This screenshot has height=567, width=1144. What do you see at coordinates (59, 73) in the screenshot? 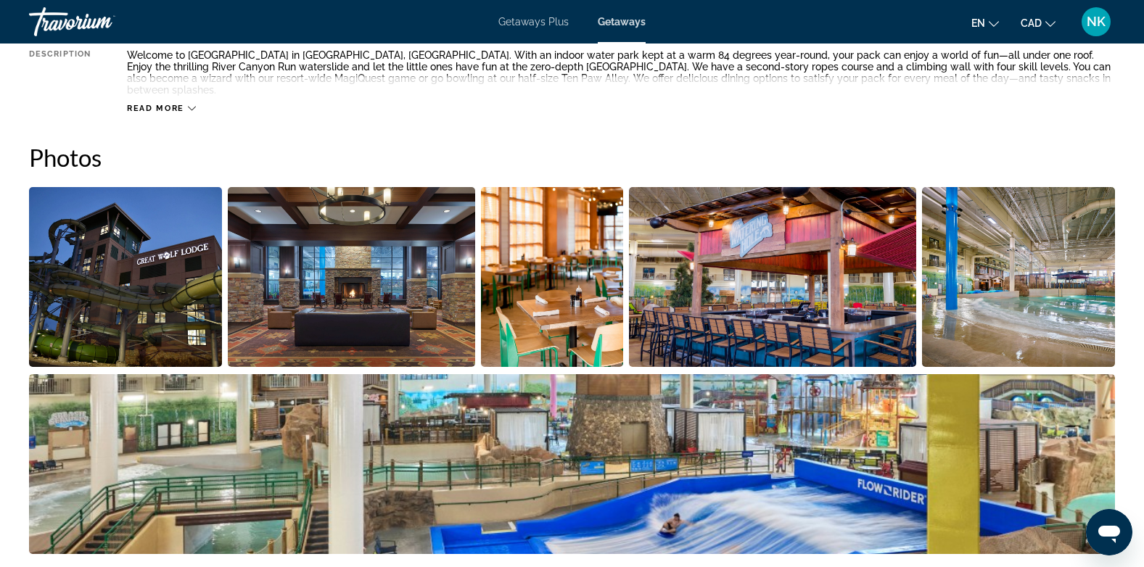
I see `div: Description` at bounding box center [59, 73].